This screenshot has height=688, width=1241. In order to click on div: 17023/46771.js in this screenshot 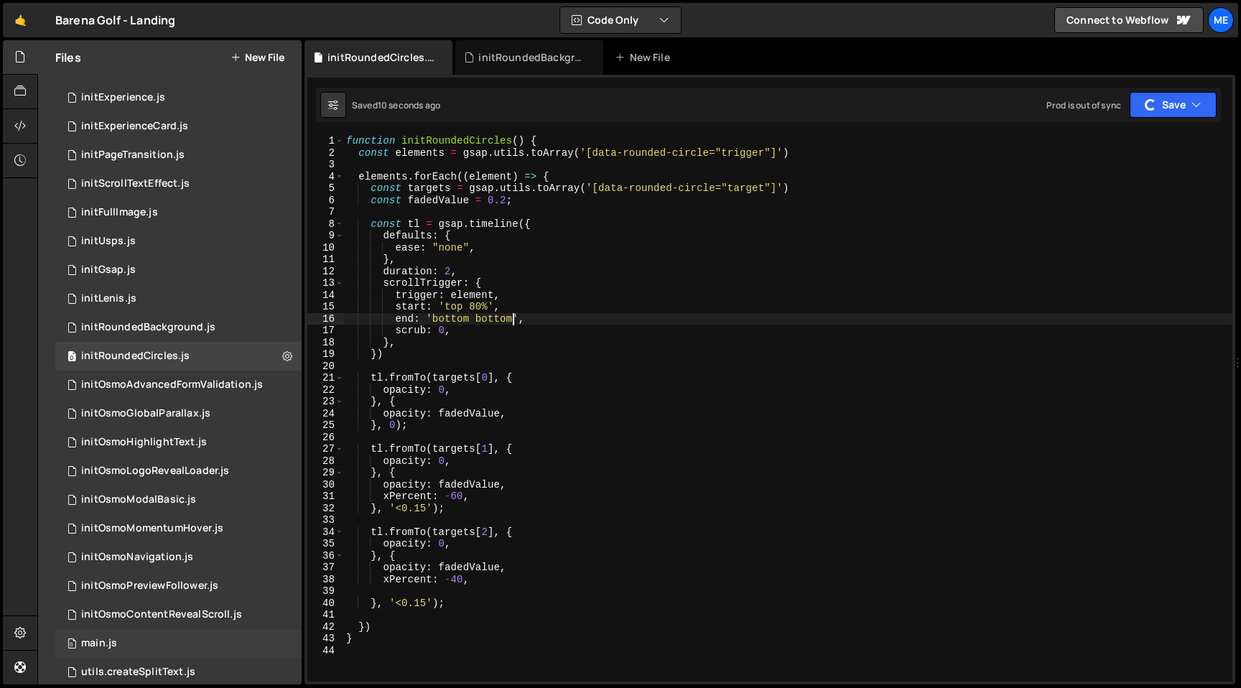, I will do `click(178, 270)`.